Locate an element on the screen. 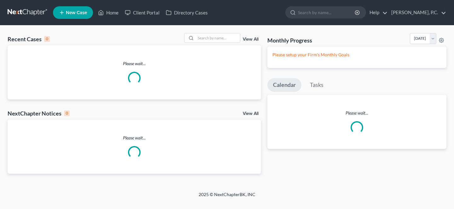 The height and width of the screenshot is (209, 454). a: Tasks is located at coordinates (316, 85).